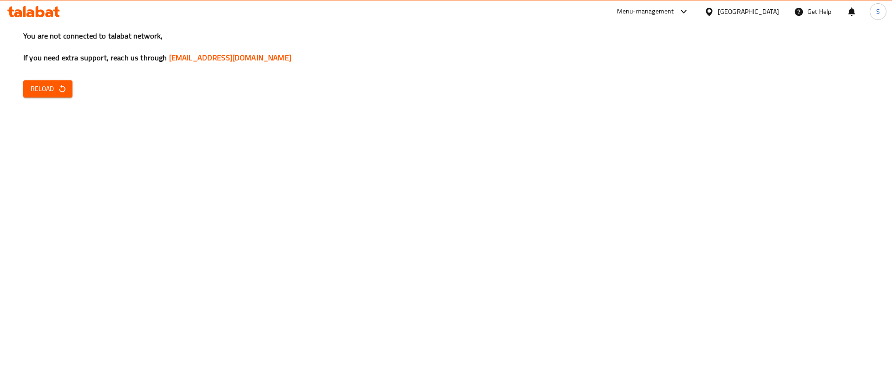 The width and height of the screenshot is (892, 384). I want to click on span: Reload, so click(48, 89).